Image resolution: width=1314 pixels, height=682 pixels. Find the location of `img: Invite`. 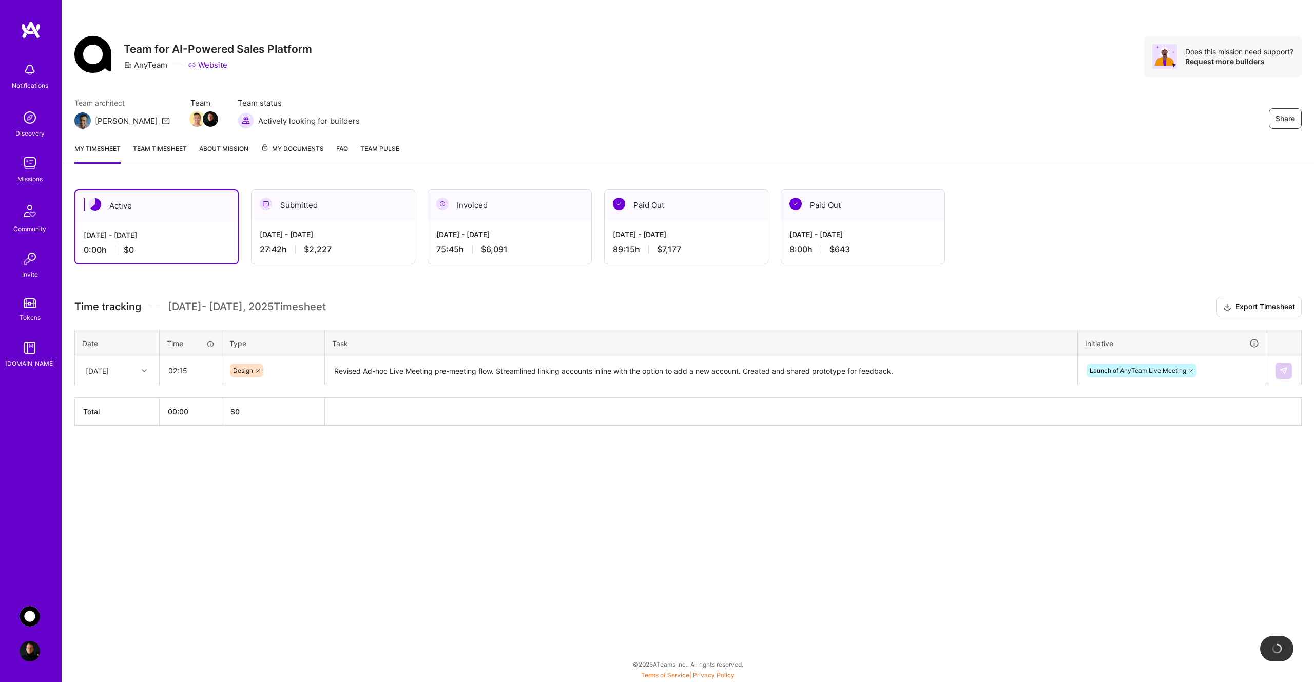

img: Invite is located at coordinates (30, 259).